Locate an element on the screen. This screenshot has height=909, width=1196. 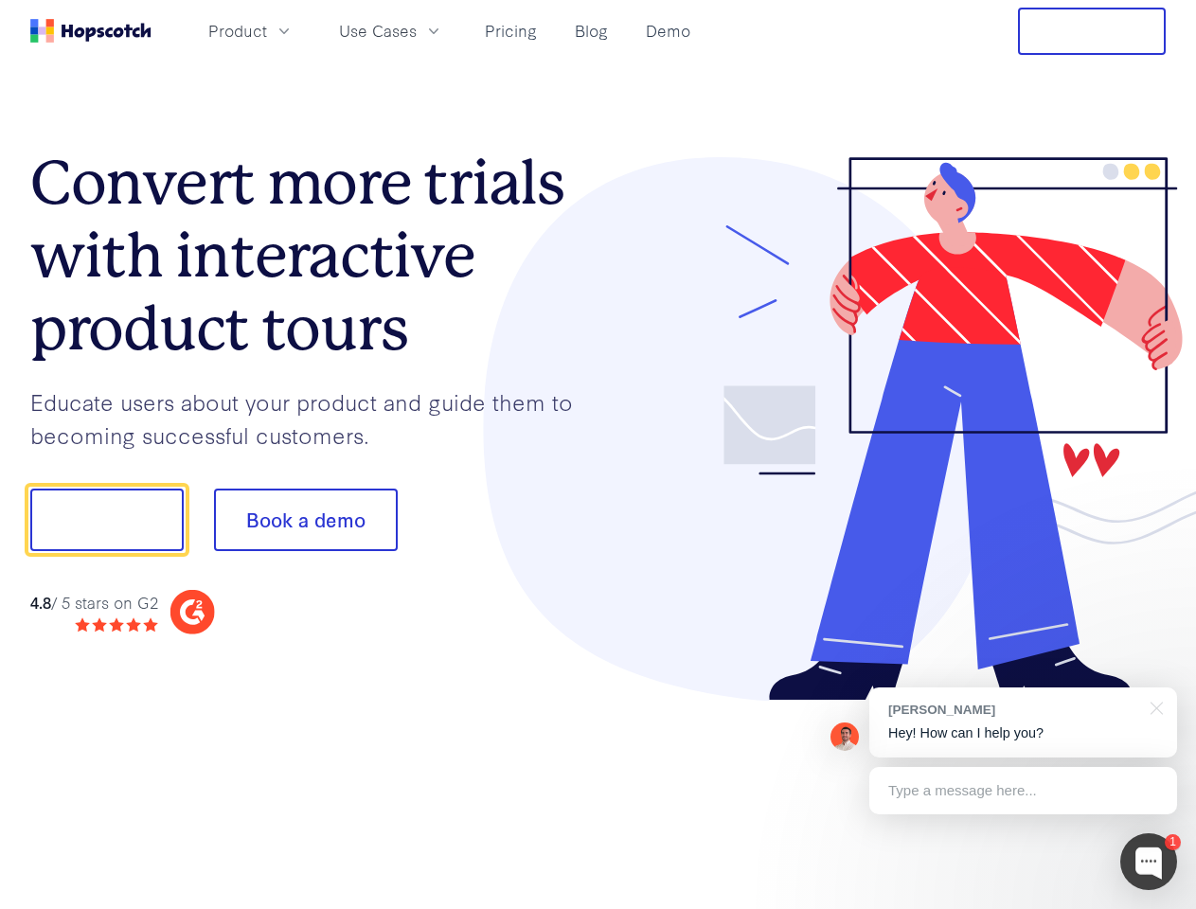
a: Home is located at coordinates (91, 30).